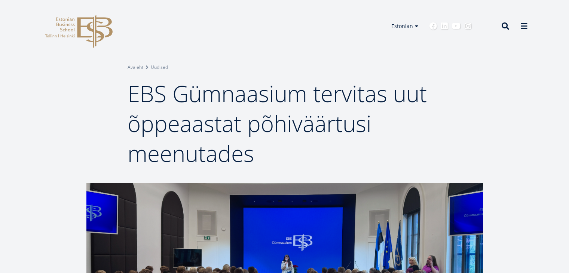 Image resolution: width=569 pixels, height=273 pixels. Describe the element at coordinates (159, 67) in the screenshot. I see `a: Uudised` at that location.